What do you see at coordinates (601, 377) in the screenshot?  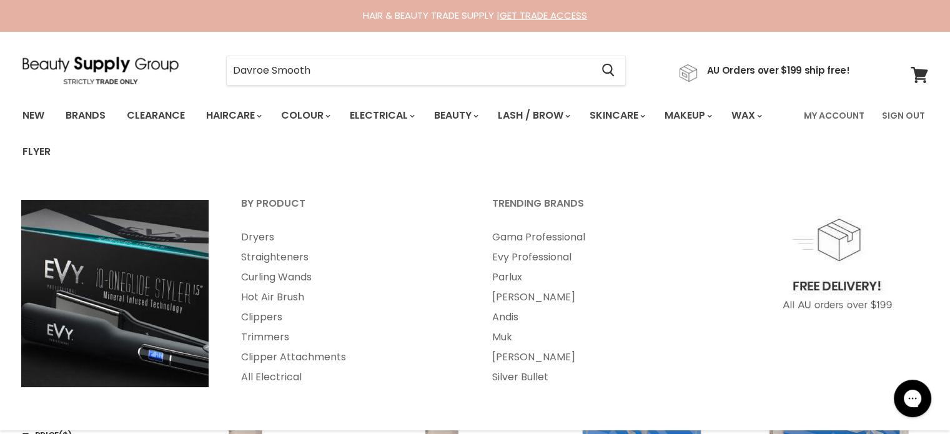 I see `a: Silver Bullet` at bounding box center [601, 377].